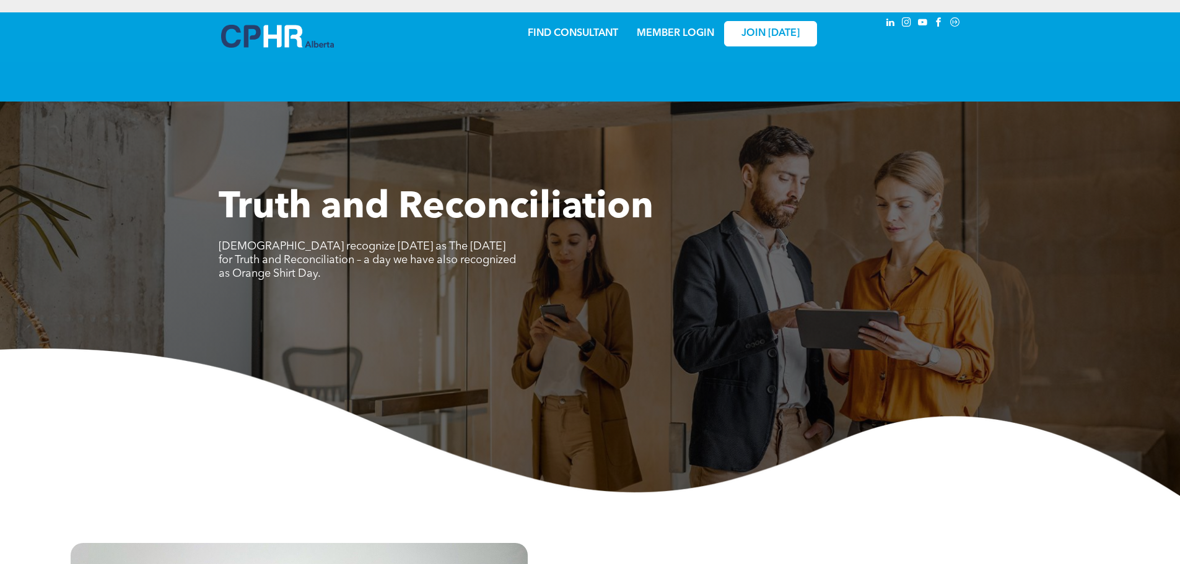 This screenshot has width=1180, height=564. Describe the element at coordinates (907, 24) in the screenshot. I see `a: instagram` at that location.